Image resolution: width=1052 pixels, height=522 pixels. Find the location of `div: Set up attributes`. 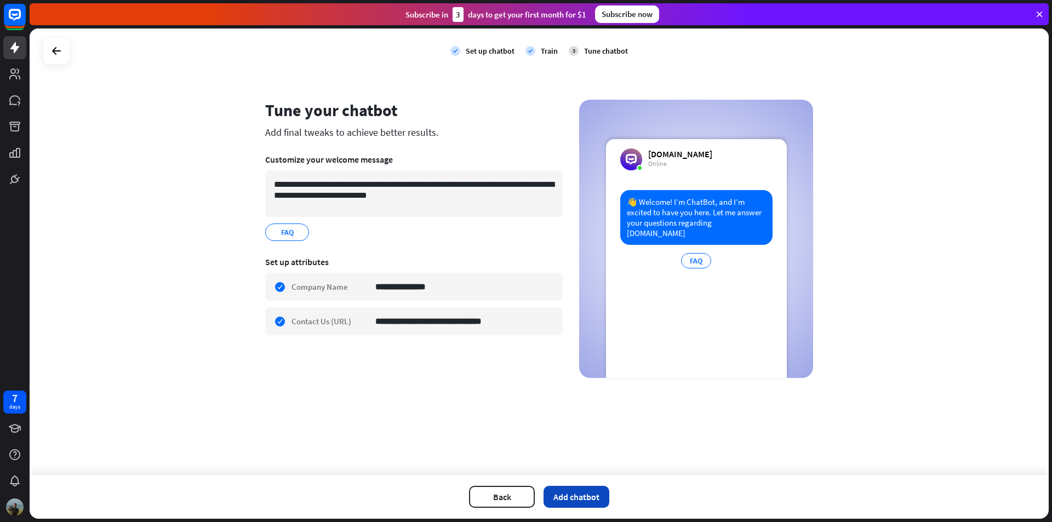

div: Set up attributes is located at coordinates (414, 262).